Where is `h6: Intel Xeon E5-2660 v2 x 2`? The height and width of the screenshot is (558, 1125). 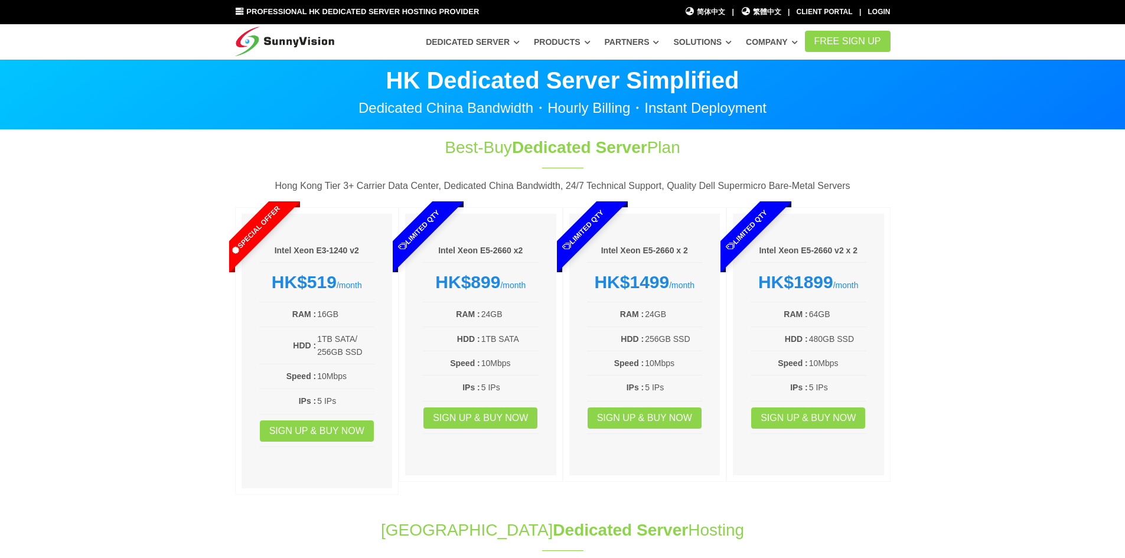 h6: Intel Xeon E5-2660 v2 x 2 is located at coordinates (809, 251).